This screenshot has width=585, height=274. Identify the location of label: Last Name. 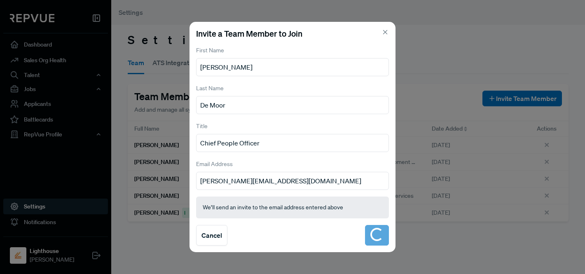
(210, 88).